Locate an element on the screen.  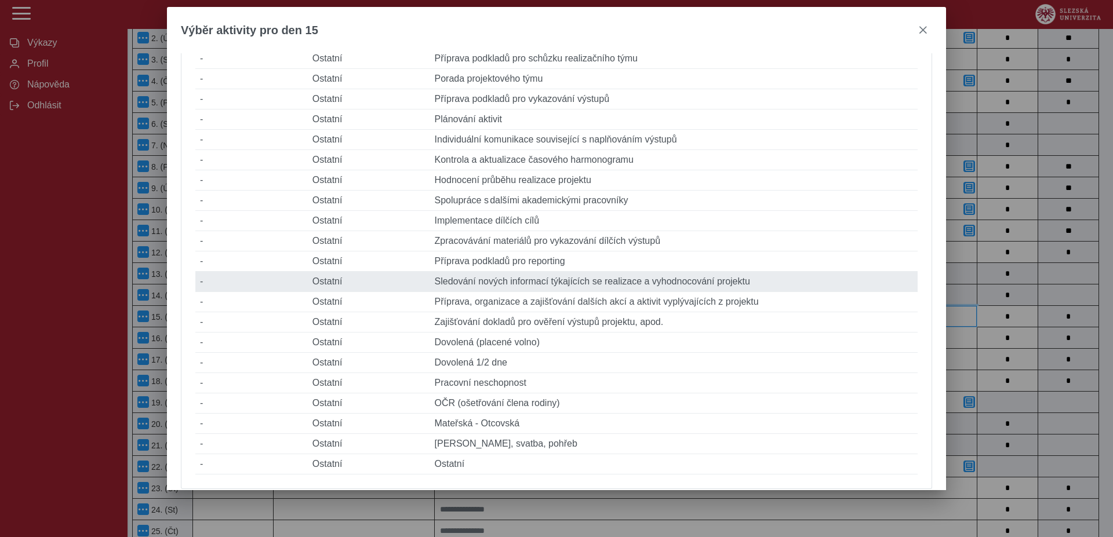
td: Sledování nových informací týkajících se realizace a vyhodnocování projektu is located at coordinates (674, 282).